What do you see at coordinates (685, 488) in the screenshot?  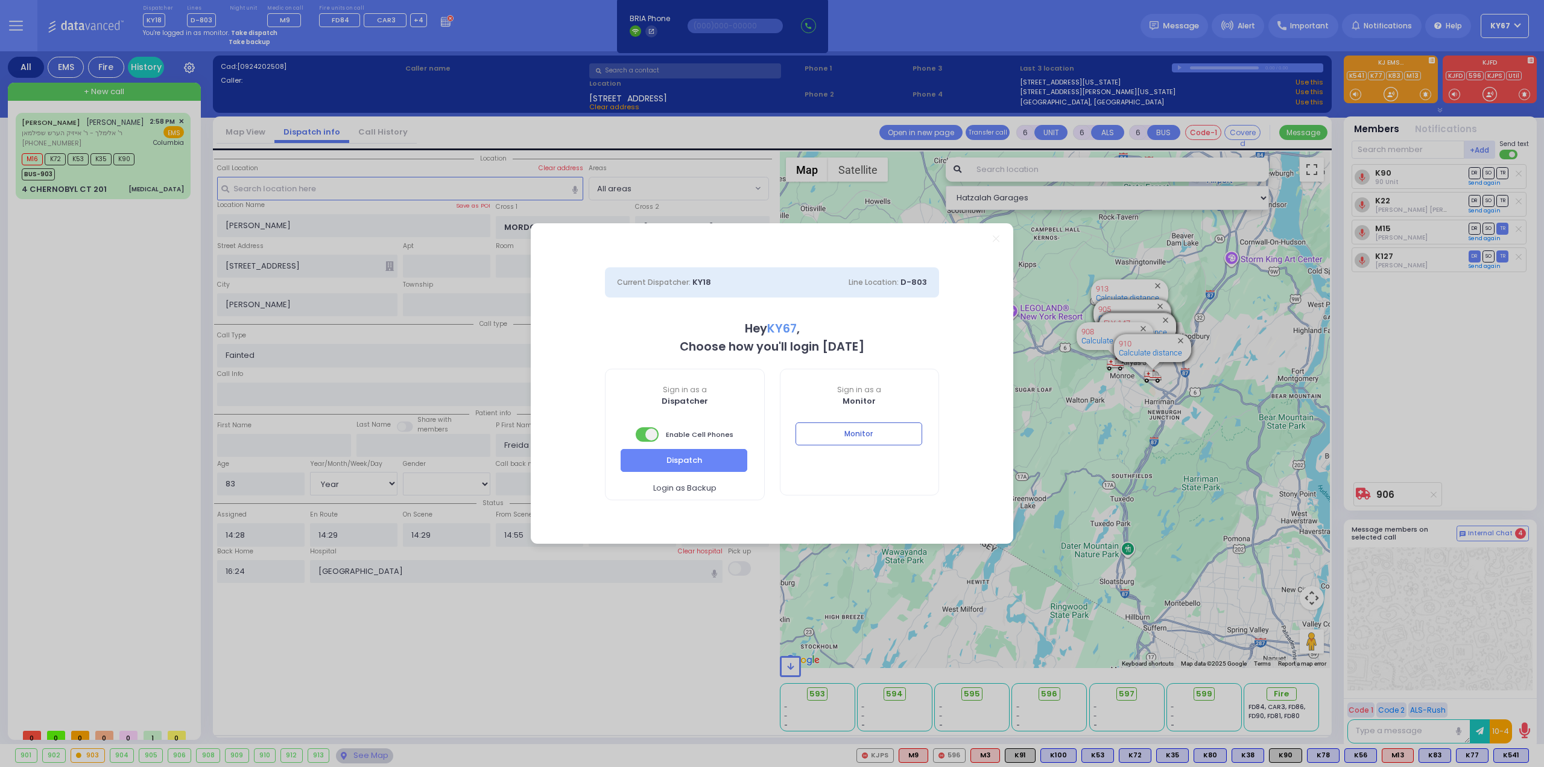 I see `span: Login as Backup` at bounding box center [685, 488].